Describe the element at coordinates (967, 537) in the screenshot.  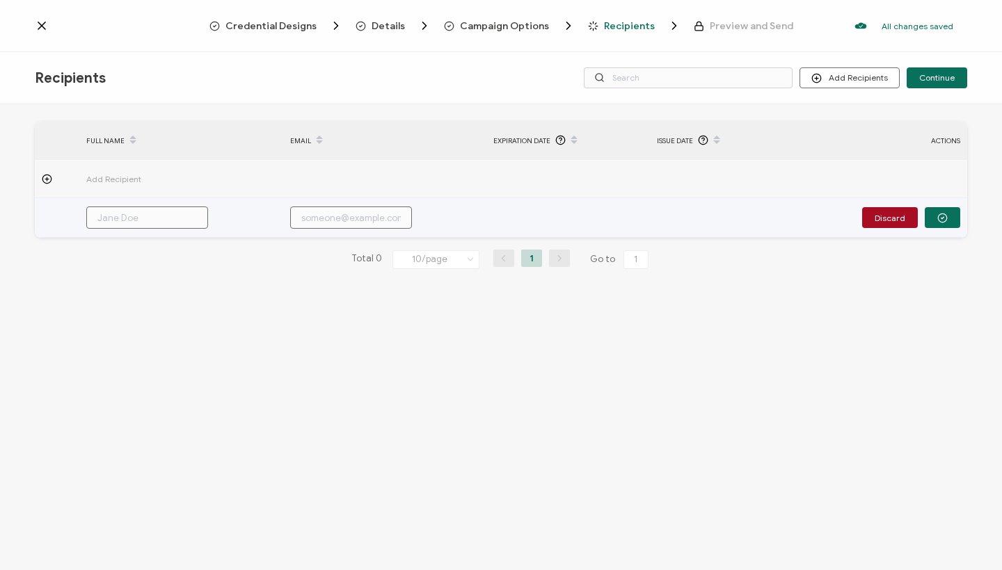
I see `div: Chat Widget` at that location.